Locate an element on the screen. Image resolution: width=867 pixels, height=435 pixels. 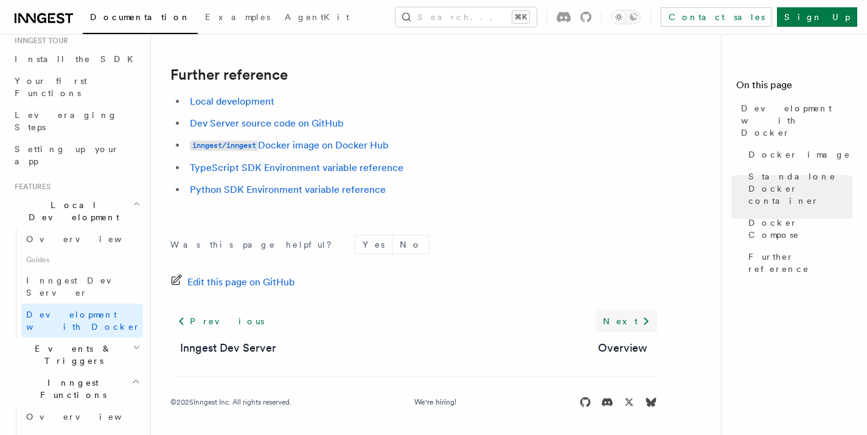
span: Setting up your app is located at coordinates (67, 155).